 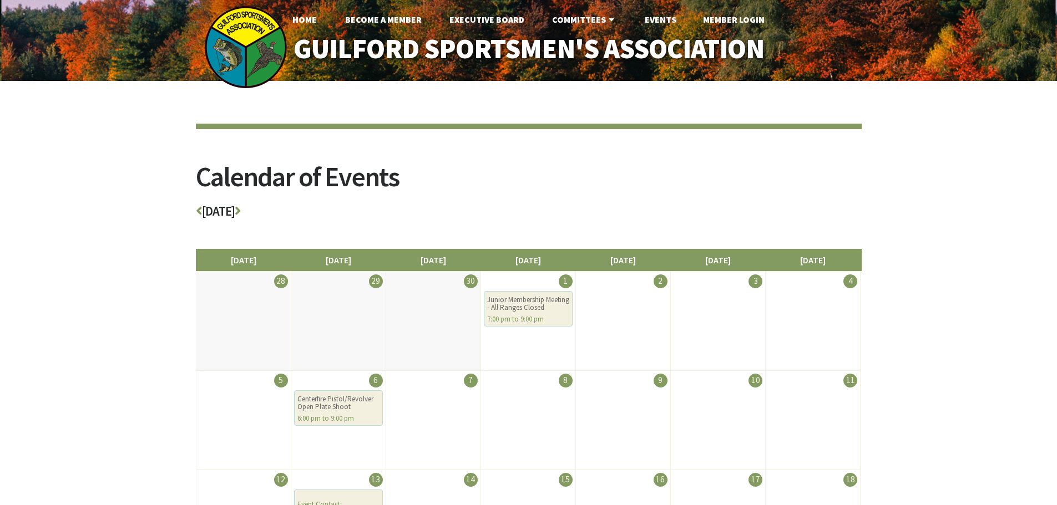 What do you see at coordinates (471, 480) in the screenshot?
I see `div: 14` at bounding box center [471, 480].